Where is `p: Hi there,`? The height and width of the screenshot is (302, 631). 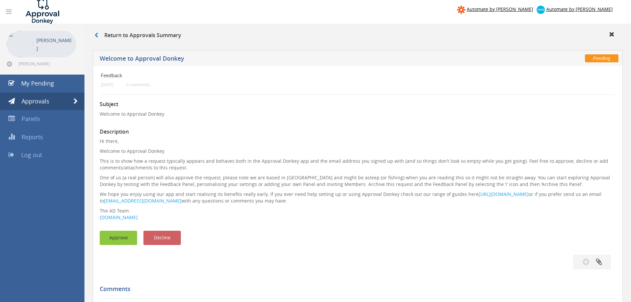 p: Hi there, is located at coordinates (358, 141).